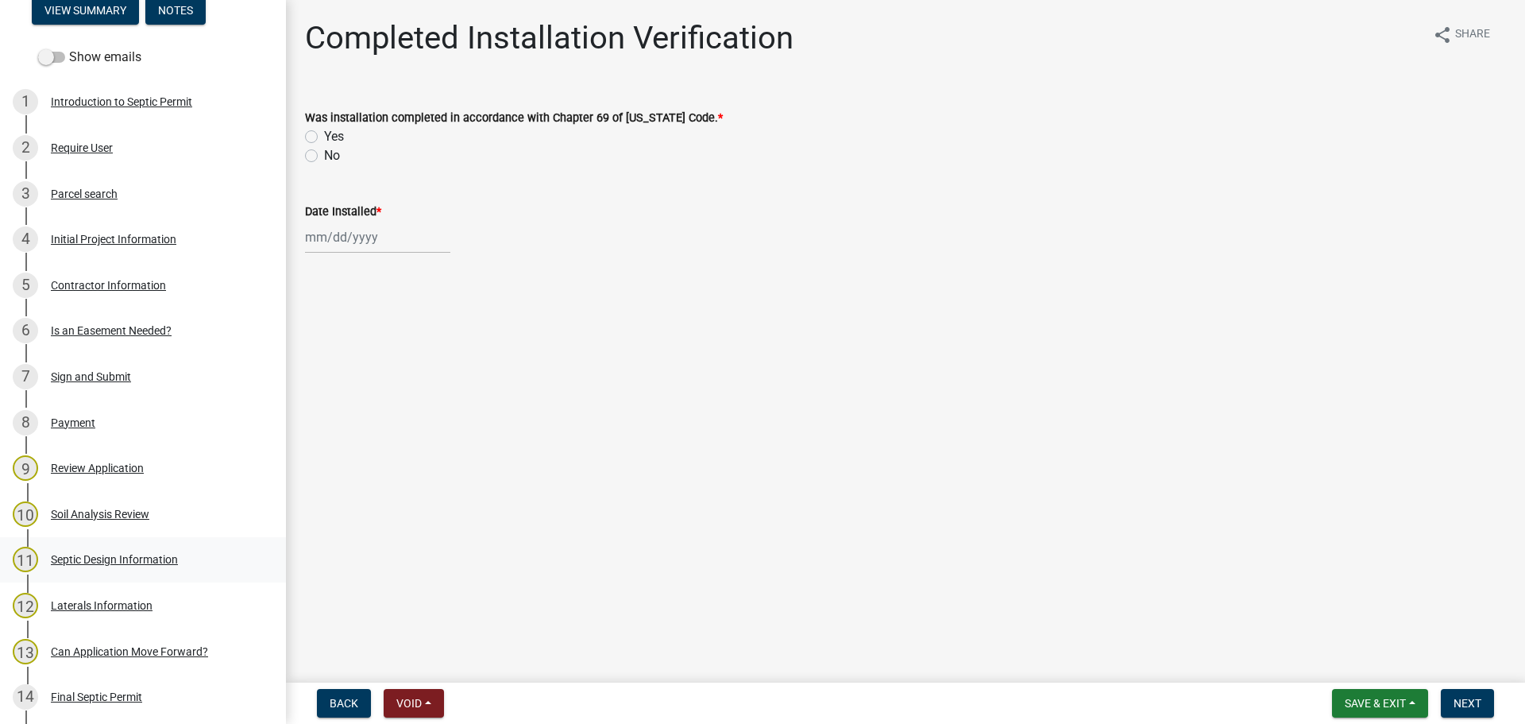 Image resolution: width=1525 pixels, height=724 pixels. What do you see at coordinates (25, 148) in the screenshot?
I see `div: 2` at bounding box center [25, 148].